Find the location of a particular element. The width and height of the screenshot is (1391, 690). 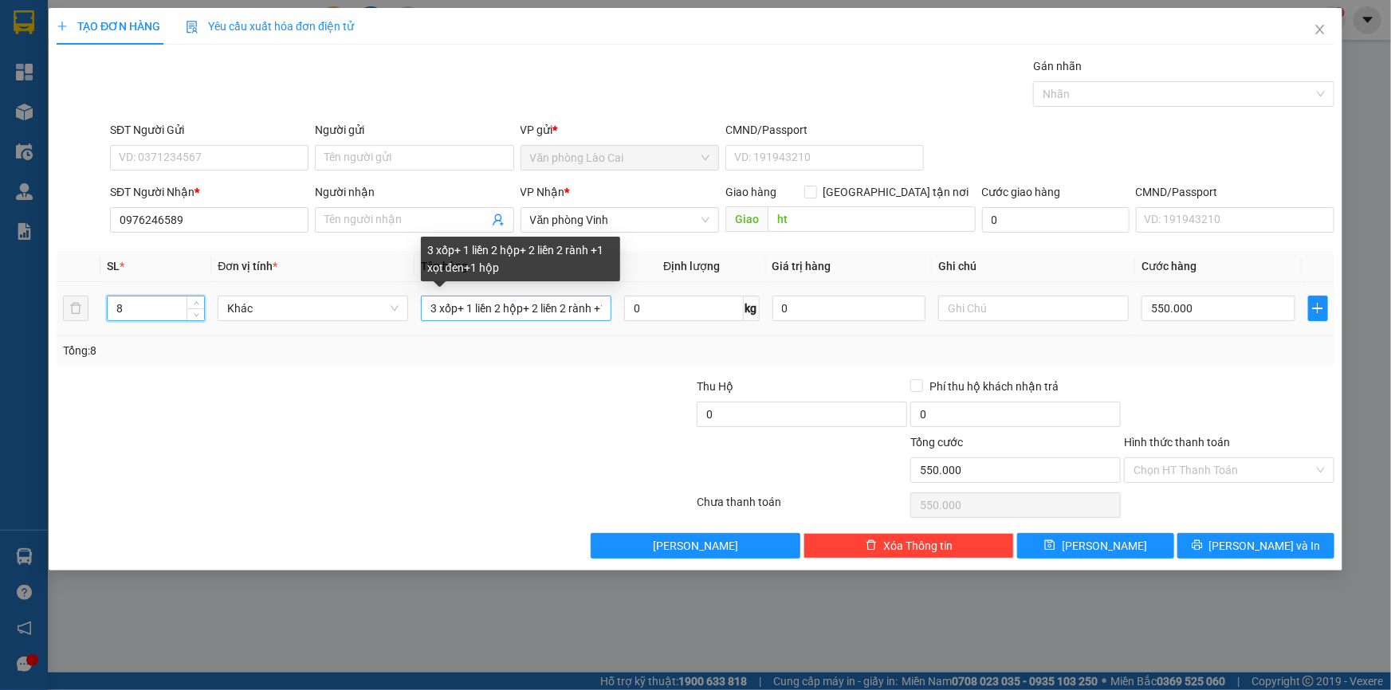

button: deleteXóa Thông tin is located at coordinates (909, 546).